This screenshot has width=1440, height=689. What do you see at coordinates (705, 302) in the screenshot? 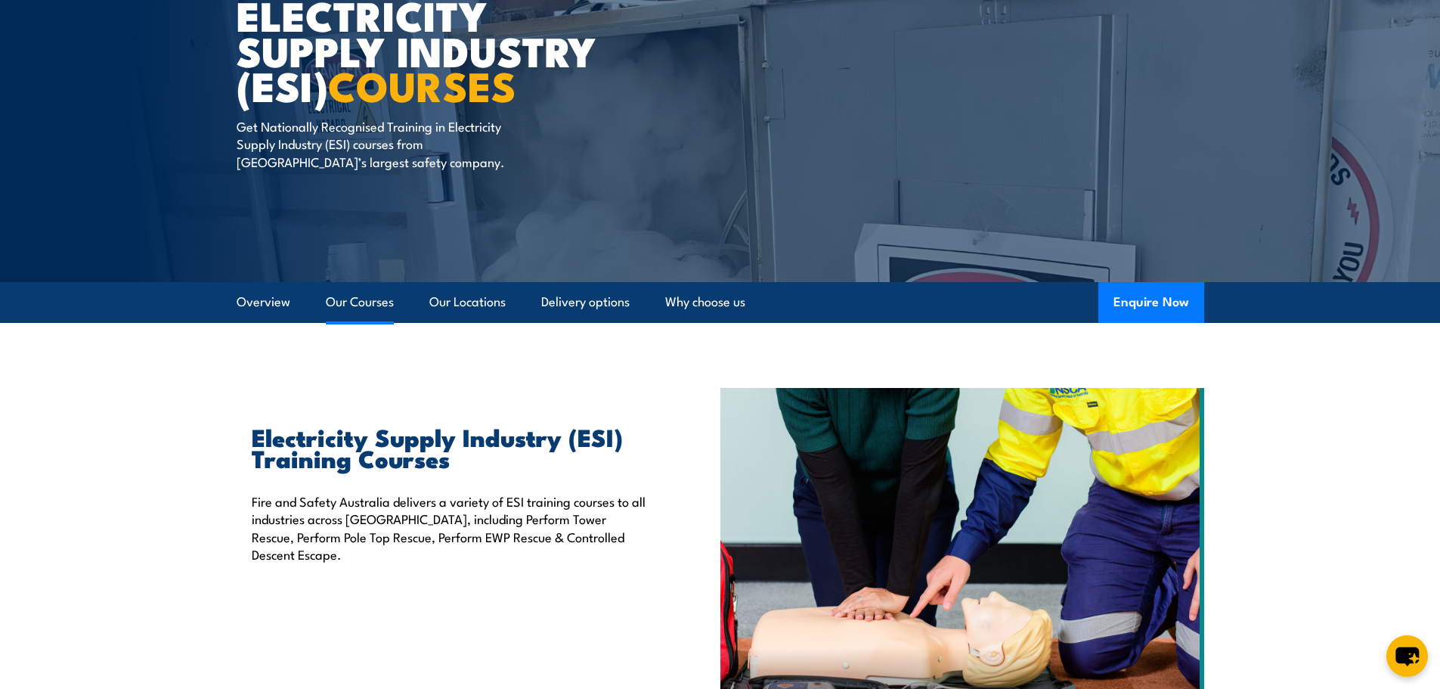
I see `a: Why choose us` at bounding box center [705, 302].